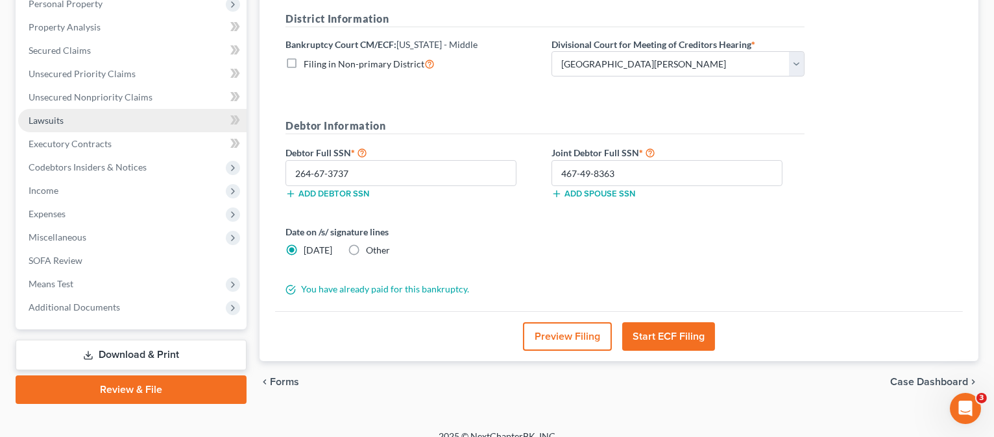 The height and width of the screenshot is (437, 994). Describe the element at coordinates (88, 167) in the screenshot. I see `span: Codebtors Insiders & Notices` at that location.